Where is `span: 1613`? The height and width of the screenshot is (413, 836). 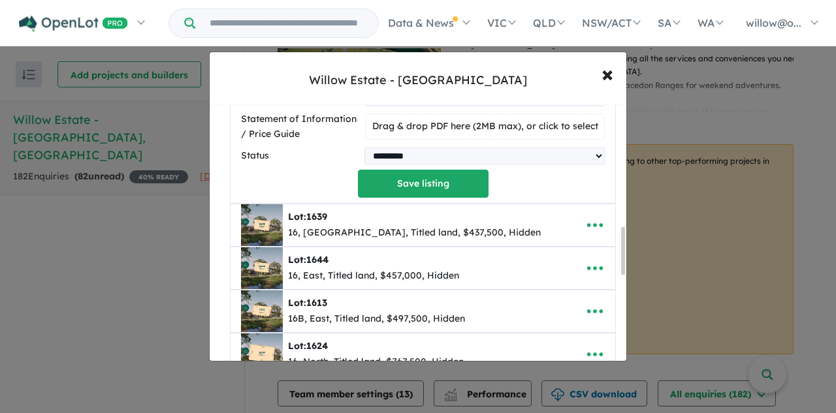
span: 1613 is located at coordinates (317, 303).